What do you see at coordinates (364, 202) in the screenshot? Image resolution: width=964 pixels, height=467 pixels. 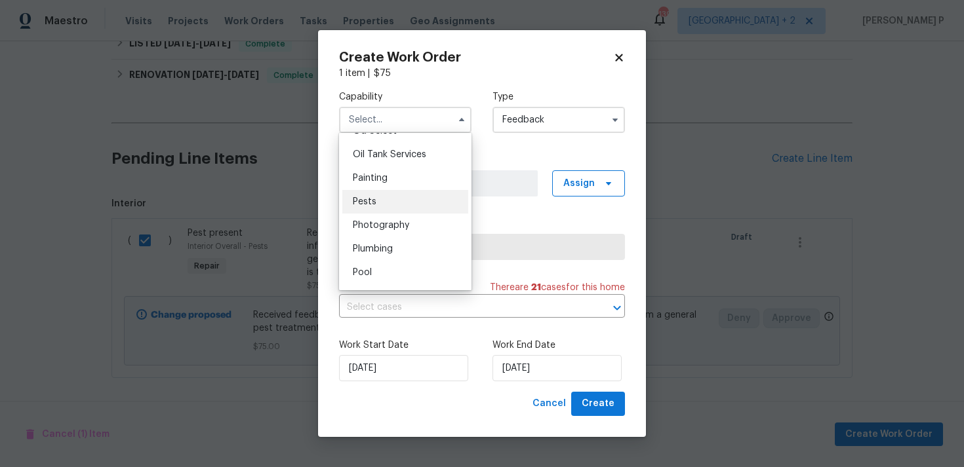 I see `span: Pests` at bounding box center [364, 202].